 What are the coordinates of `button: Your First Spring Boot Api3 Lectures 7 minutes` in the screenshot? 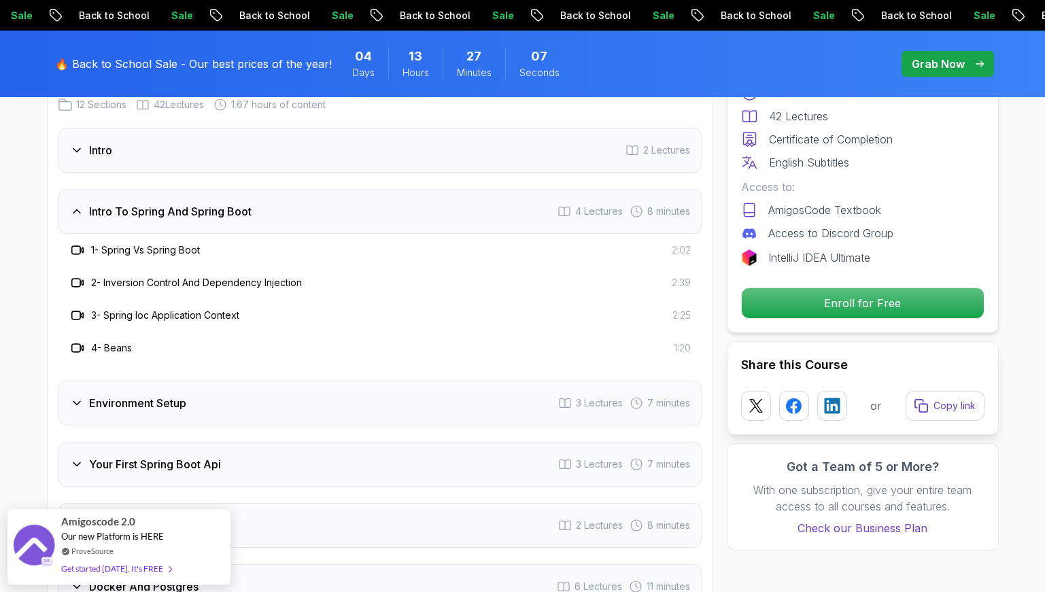 It's located at (380, 464).